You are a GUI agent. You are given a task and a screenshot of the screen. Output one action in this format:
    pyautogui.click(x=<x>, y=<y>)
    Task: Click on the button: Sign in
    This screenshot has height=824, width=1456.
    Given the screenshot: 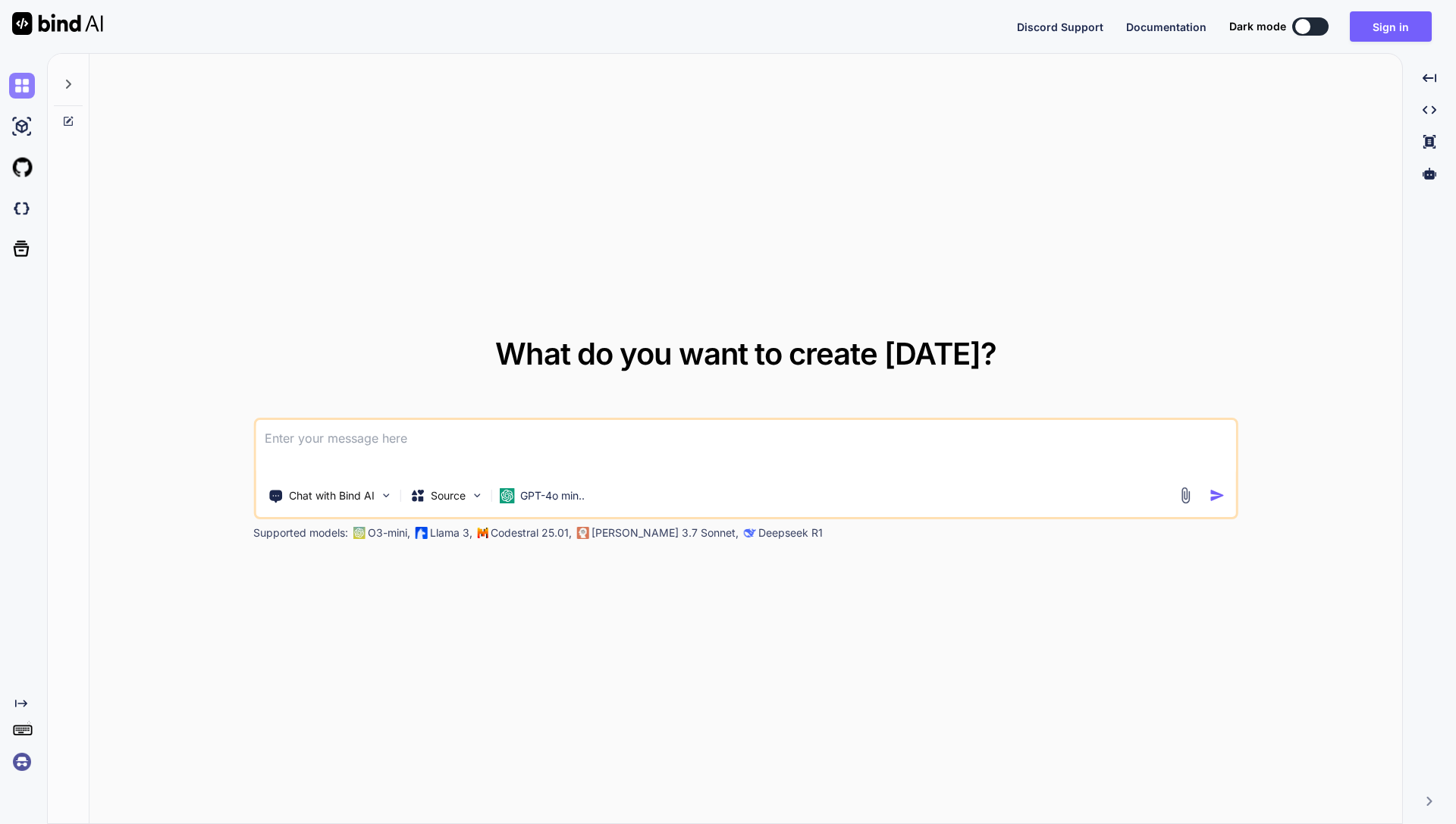 What is the action you would take?
    pyautogui.click(x=1390, y=27)
    